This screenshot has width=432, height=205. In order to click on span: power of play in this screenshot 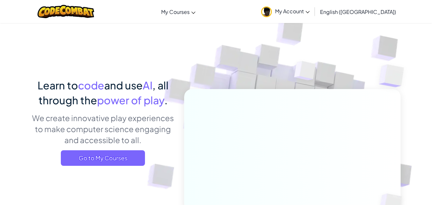, I will do `click(131, 100)`.